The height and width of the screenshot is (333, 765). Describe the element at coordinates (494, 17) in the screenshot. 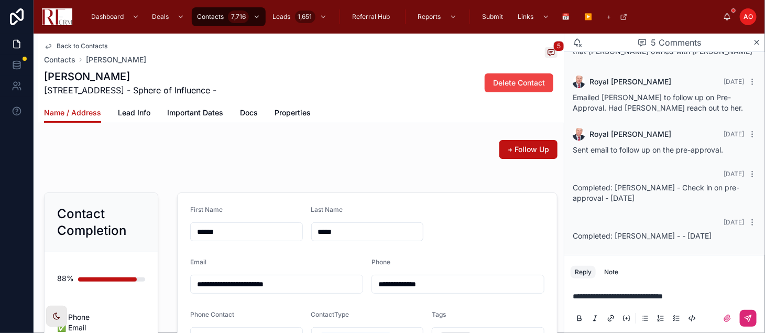

I see `a: Submit` at that location.